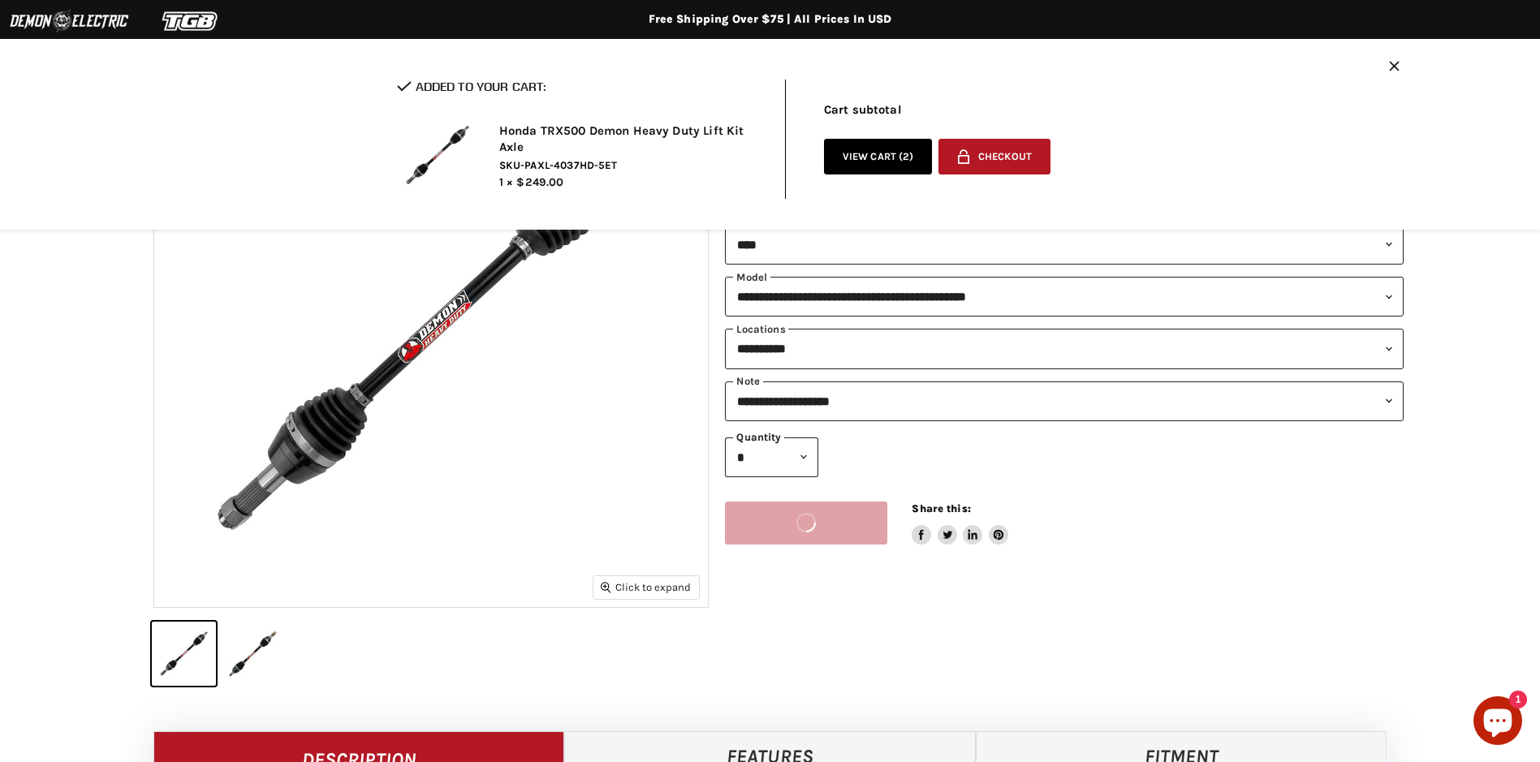  What do you see at coordinates (431, 330) in the screenshot?
I see `img: IMAGE` at bounding box center [431, 330].